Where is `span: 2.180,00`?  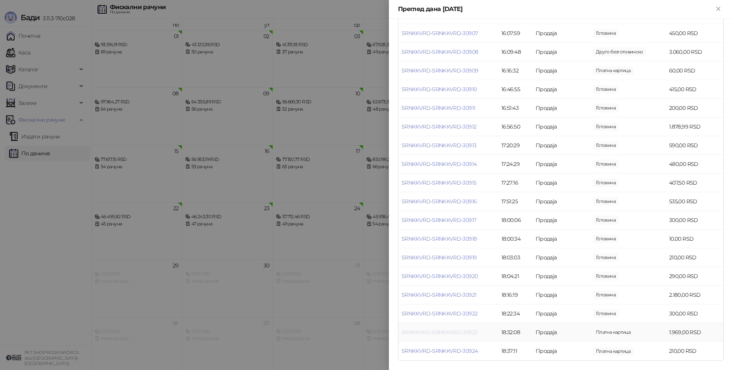
span: 2.180,00 is located at coordinates (606, 295).